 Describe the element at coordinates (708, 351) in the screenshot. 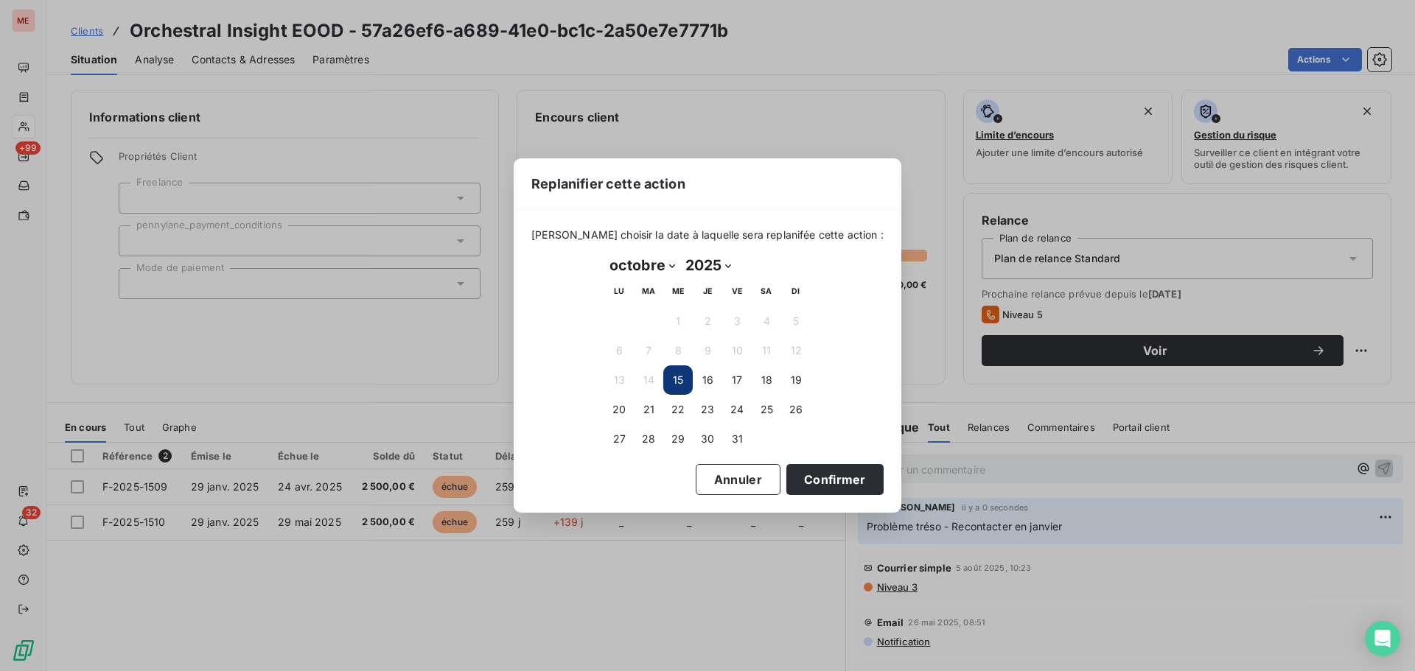

I see `button: 9` at that location.